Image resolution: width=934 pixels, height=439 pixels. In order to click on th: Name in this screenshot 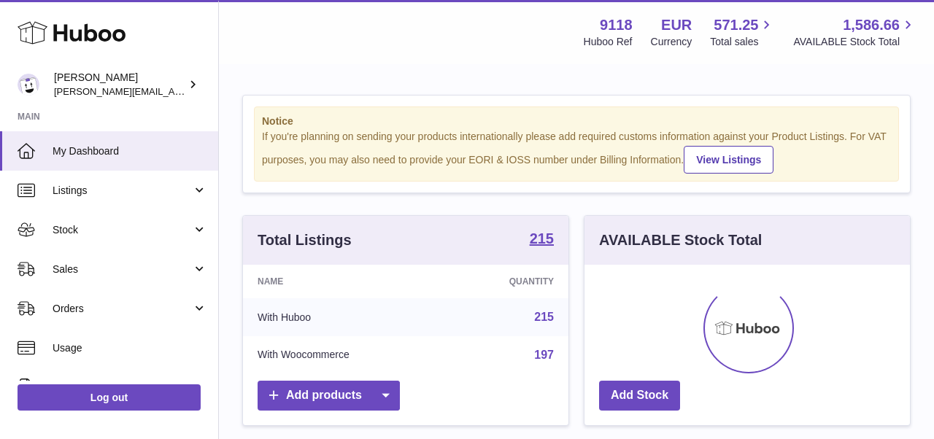, I will do `click(344, 282)`.